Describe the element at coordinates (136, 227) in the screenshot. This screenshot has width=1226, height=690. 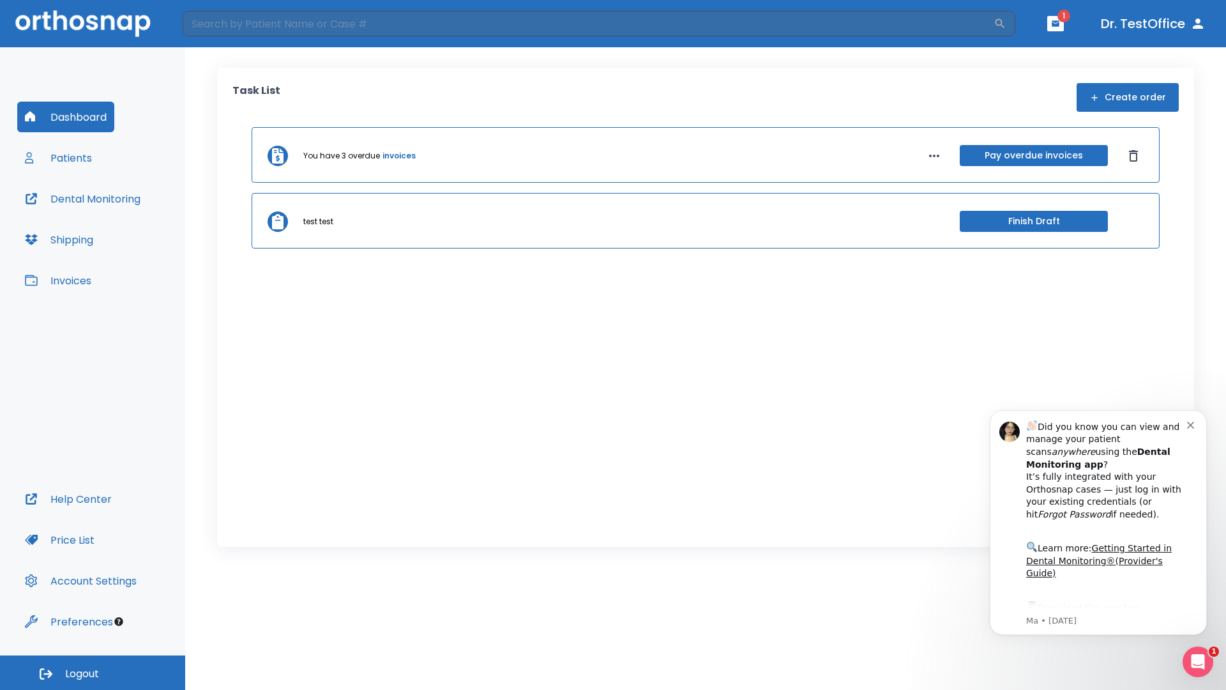
I see `p: Message from Ma, sent 9w ago` at that location.